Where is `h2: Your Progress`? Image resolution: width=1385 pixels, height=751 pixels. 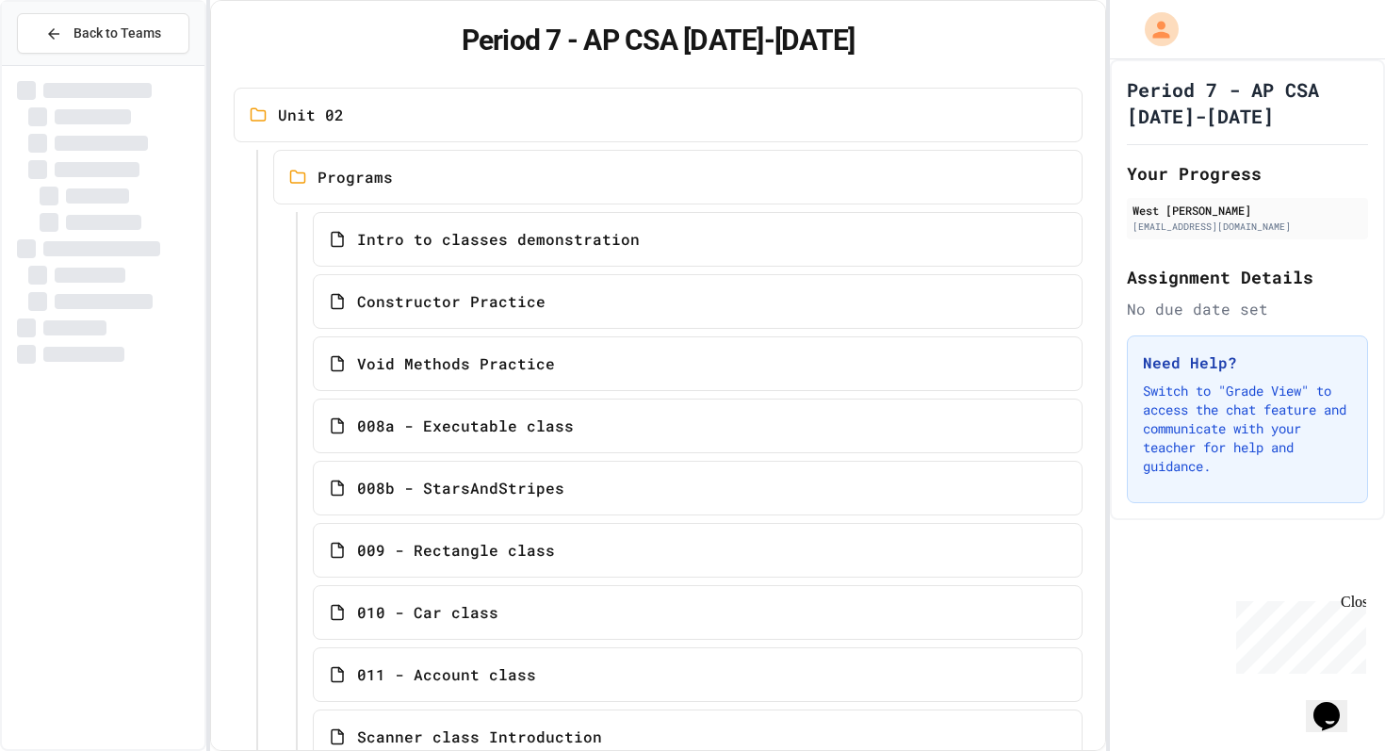 h2: Your Progress is located at coordinates (1248, 173).